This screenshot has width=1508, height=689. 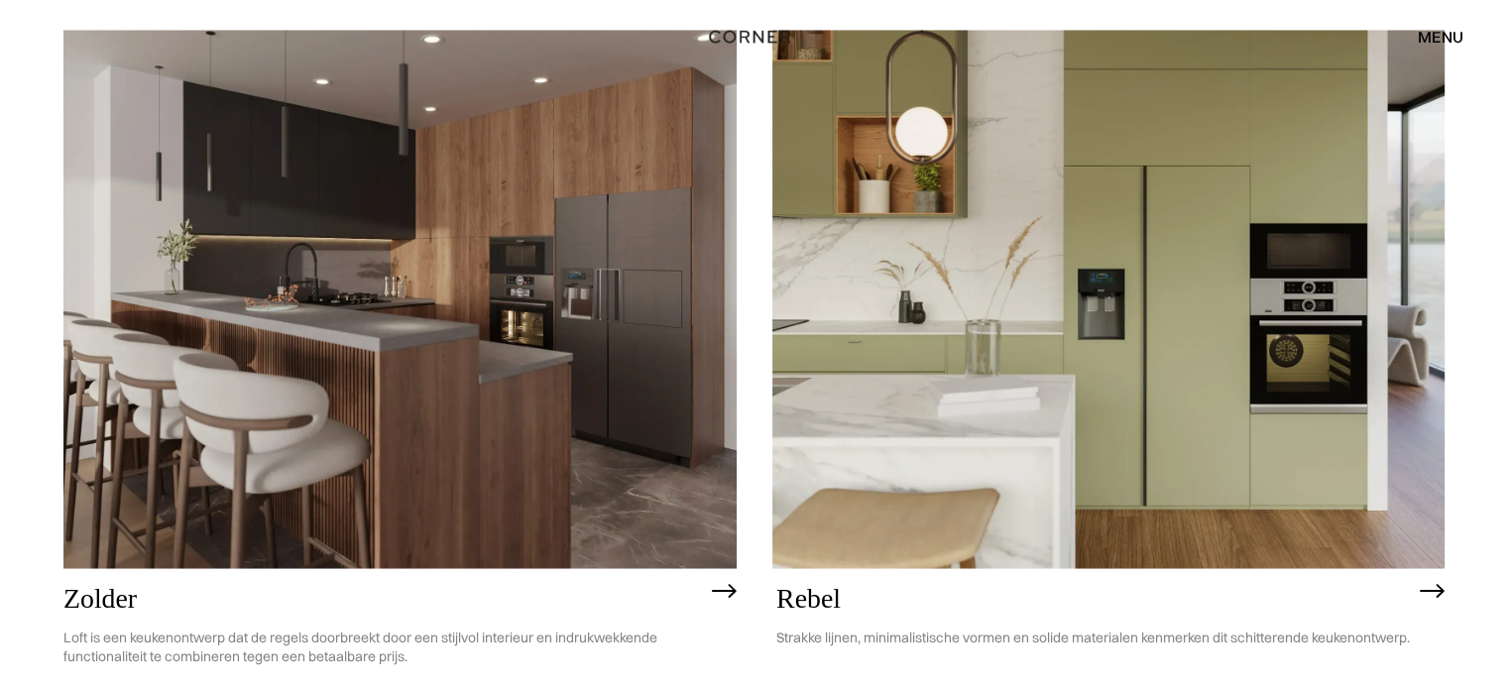 What do you see at coordinates (1093, 637) in the screenshot?
I see `font: Strakke lijnen, minimalistische vormen en solide materialen kenmerken dit schitterende keukenontw...` at bounding box center [1093, 637].